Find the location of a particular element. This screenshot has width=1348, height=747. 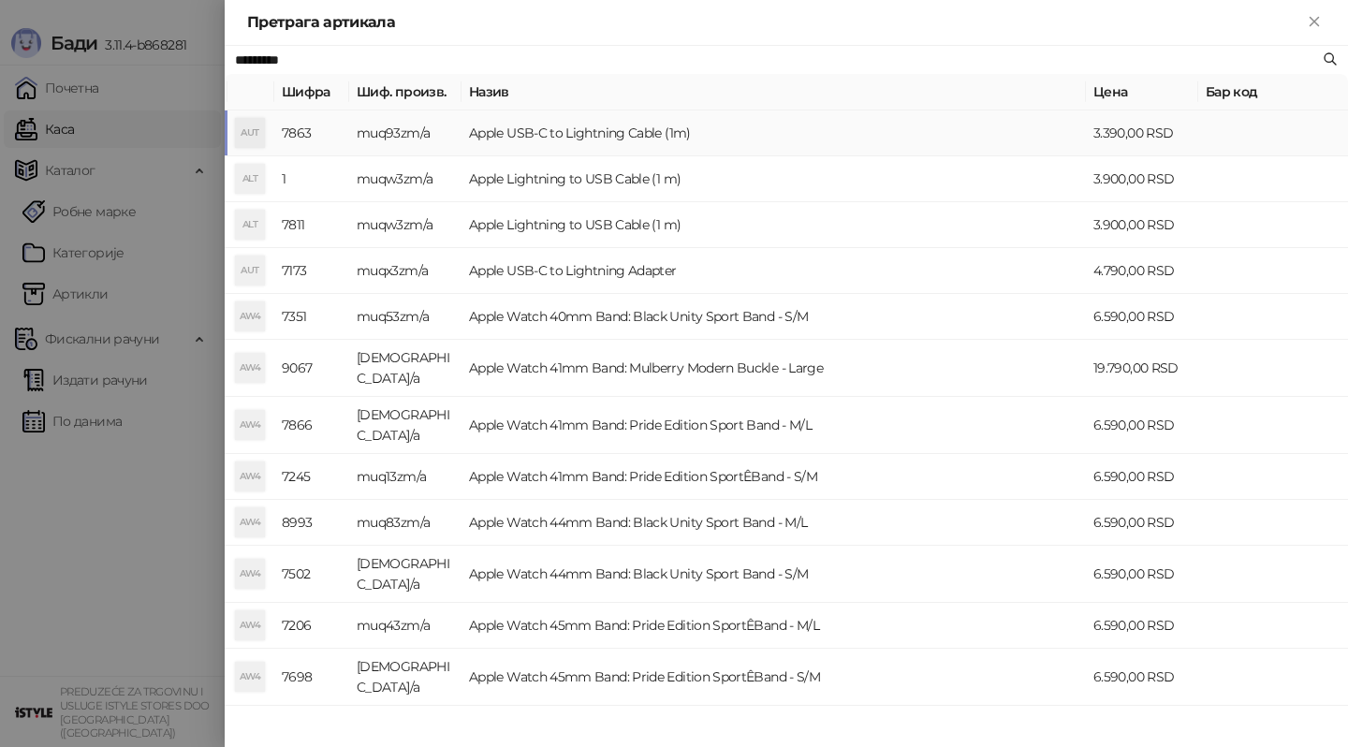

td: Apple USB-C to Lightning Adapter is located at coordinates (773, 271).